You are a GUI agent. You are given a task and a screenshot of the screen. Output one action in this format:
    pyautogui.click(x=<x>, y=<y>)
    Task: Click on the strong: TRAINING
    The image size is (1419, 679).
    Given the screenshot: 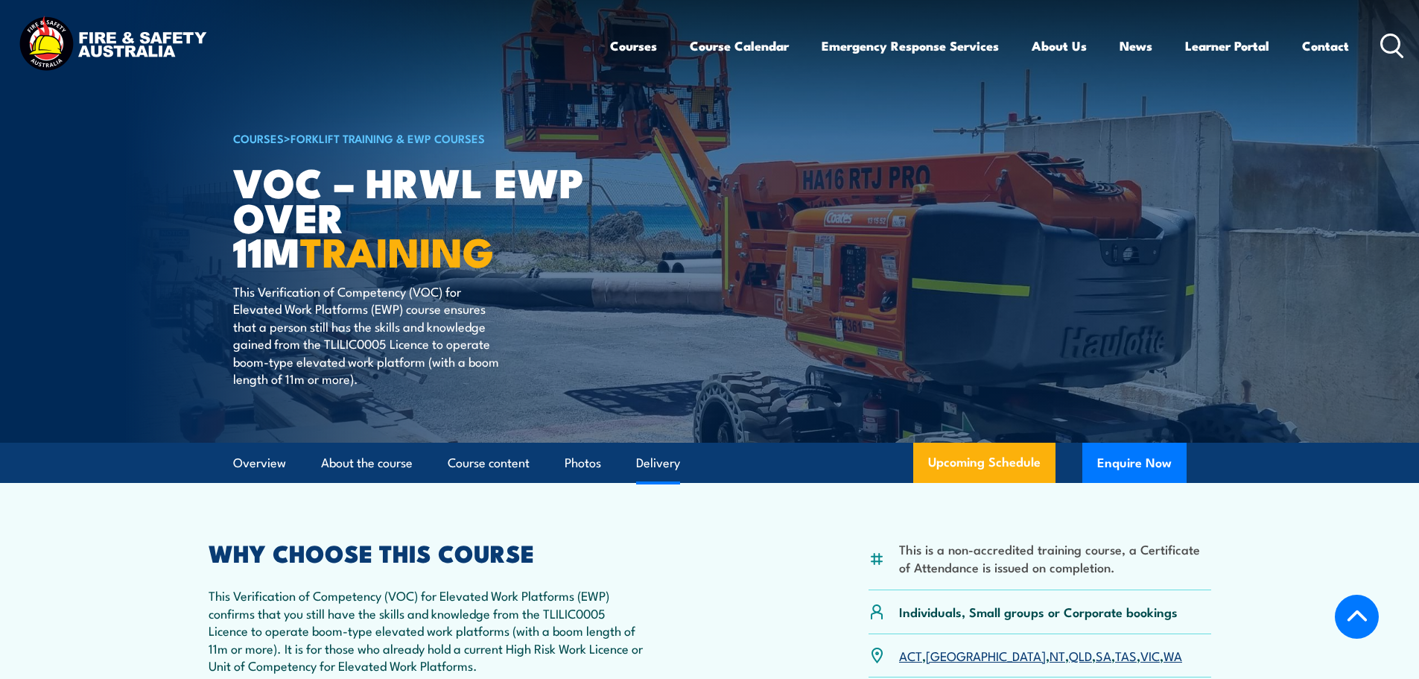 What is the action you would take?
    pyautogui.click(x=397, y=250)
    